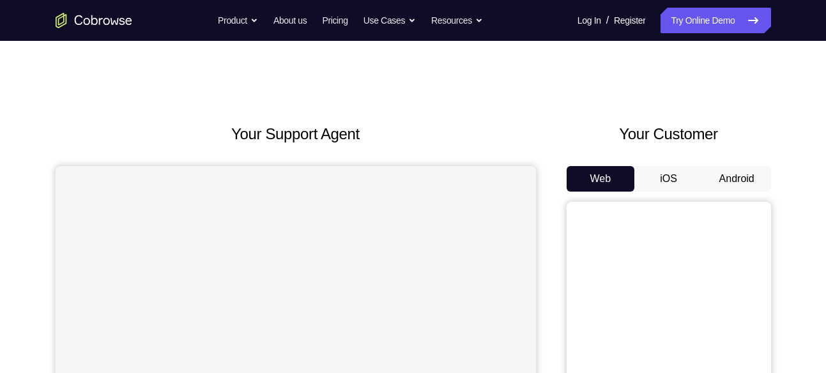 The height and width of the screenshot is (373, 826). I want to click on h2: Your Support Agent, so click(296, 134).